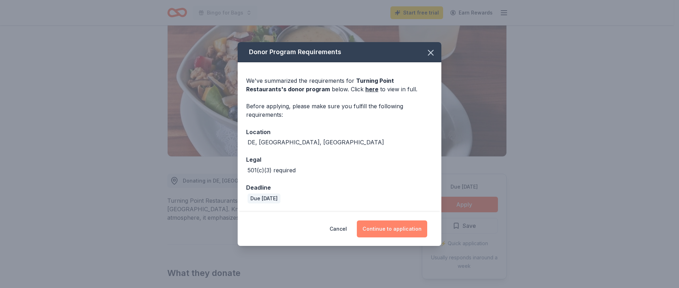  What do you see at coordinates (271, 170) in the screenshot?
I see `div: 501(c)(3) required` at bounding box center [271, 170].